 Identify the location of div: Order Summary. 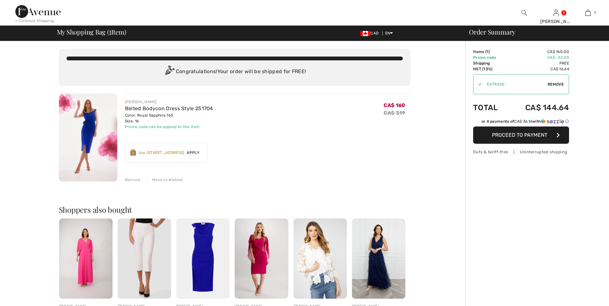
(534, 32).